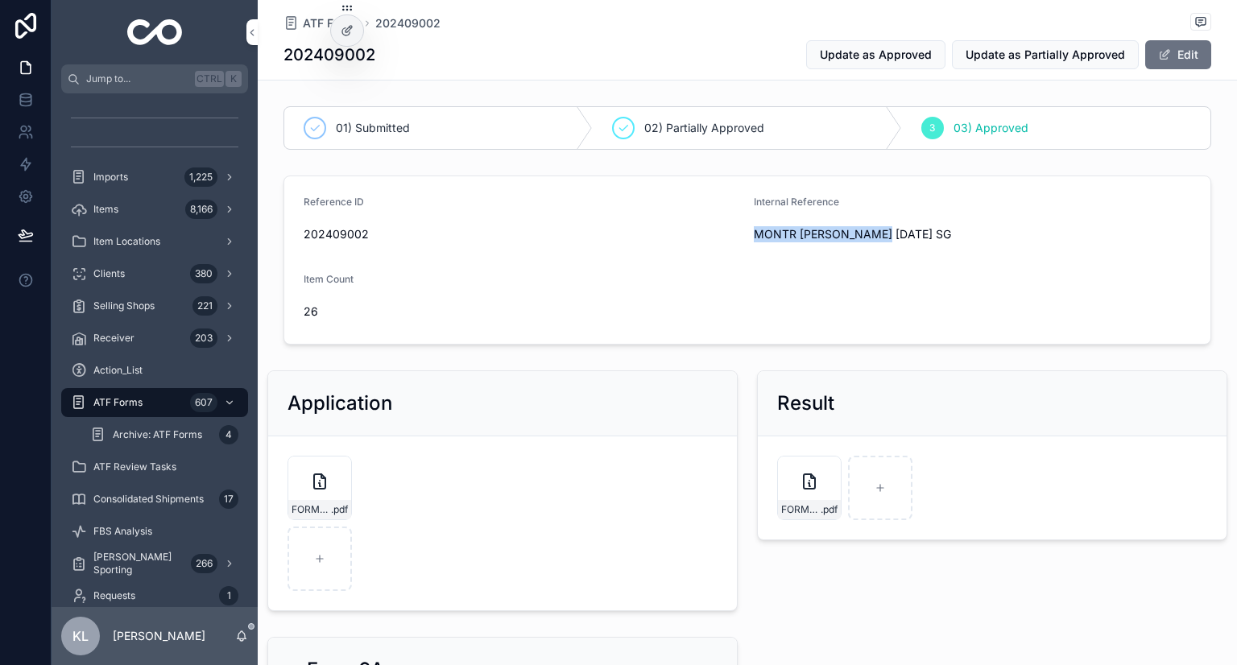 The width and height of the screenshot is (1237, 665). Describe the element at coordinates (155, 403) in the screenshot. I see `a: ATF Forms607` at that location.